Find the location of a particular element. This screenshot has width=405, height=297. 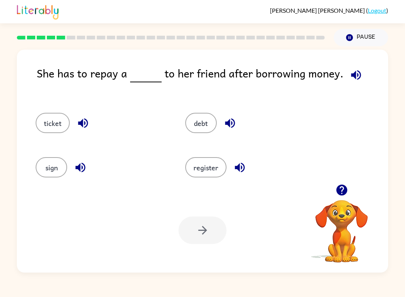

button: Pause is located at coordinates (361, 38).